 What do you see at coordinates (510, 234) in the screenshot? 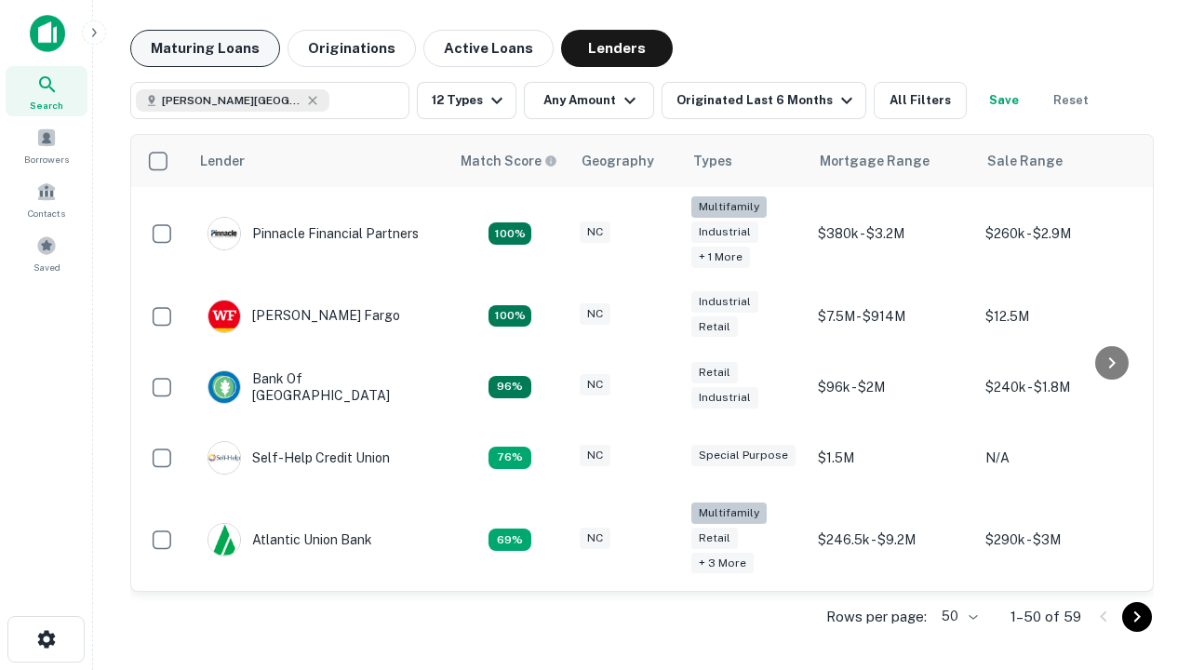
I see `div: Matching Properties: 26, hasApolloMatch: undefined` at bounding box center [510, 234].